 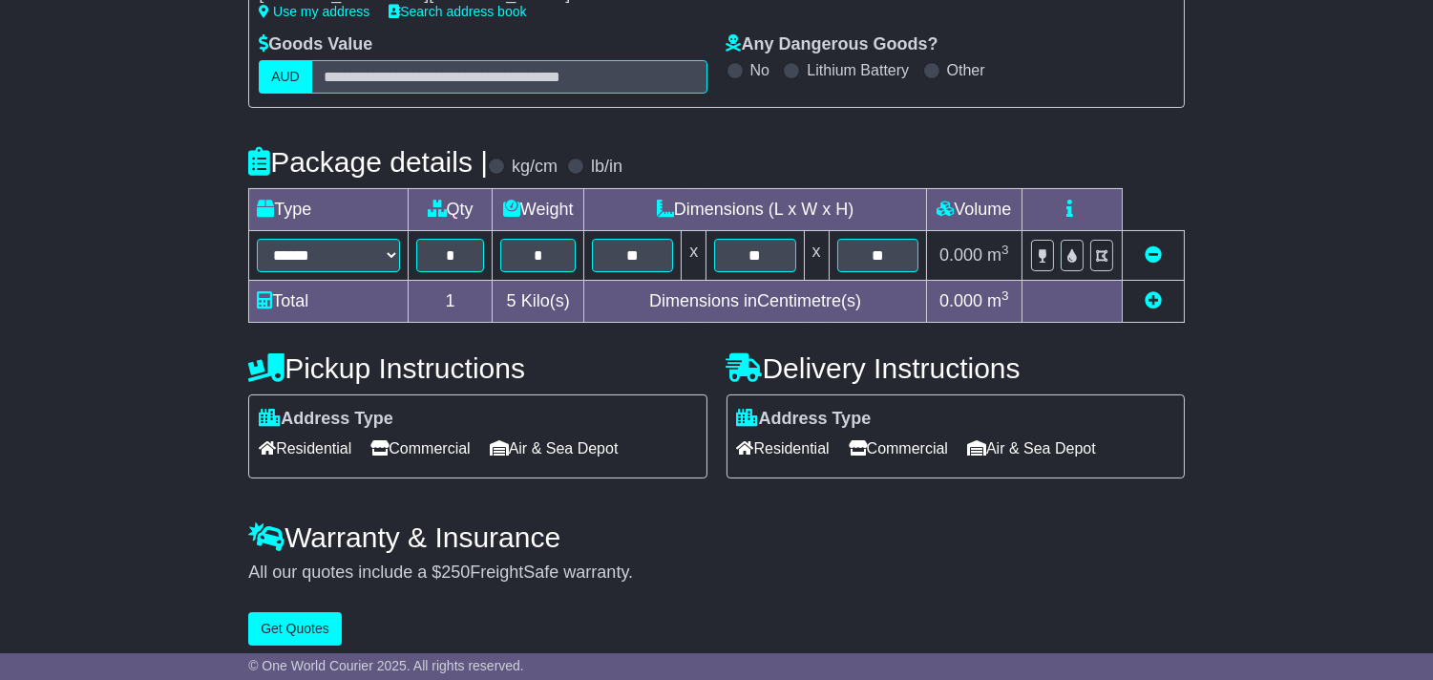 I want to click on td: Kilo(s), so click(x=538, y=301).